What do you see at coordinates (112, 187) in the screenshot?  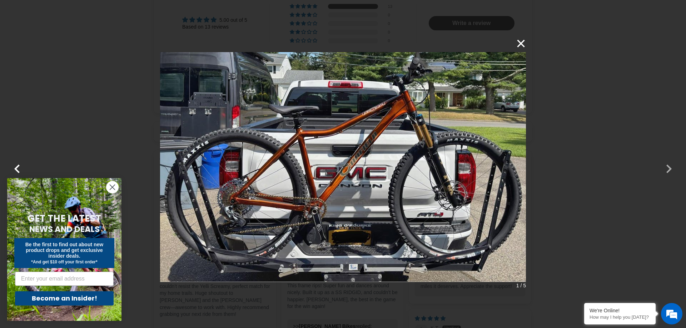 I see `button: Close dialog` at bounding box center [112, 187].